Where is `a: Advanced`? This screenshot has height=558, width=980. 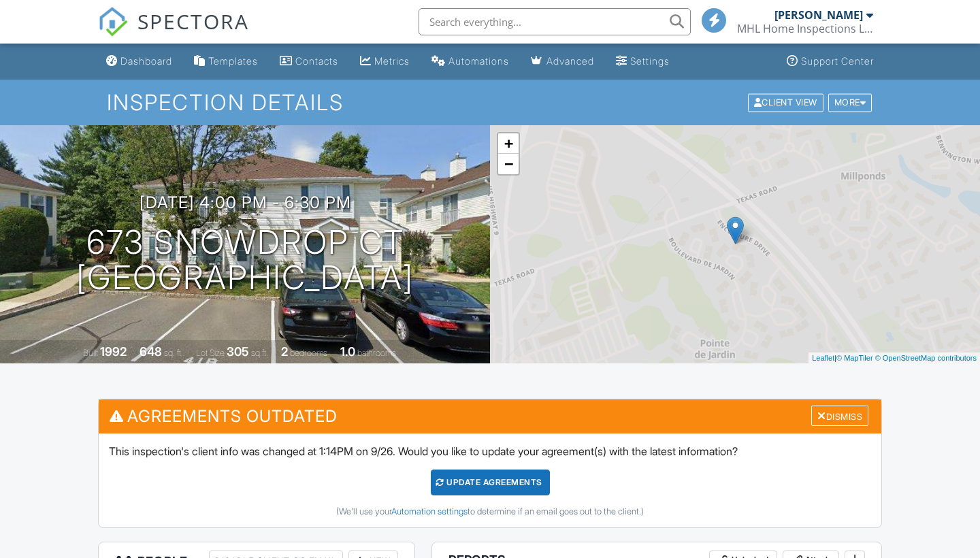 a: Advanced is located at coordinates (562, 61).